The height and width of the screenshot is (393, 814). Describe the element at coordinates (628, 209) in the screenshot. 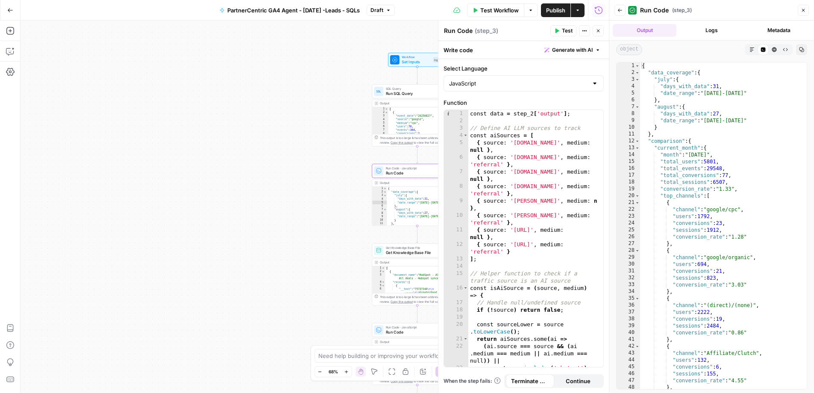

I see `div: 22` at that location.